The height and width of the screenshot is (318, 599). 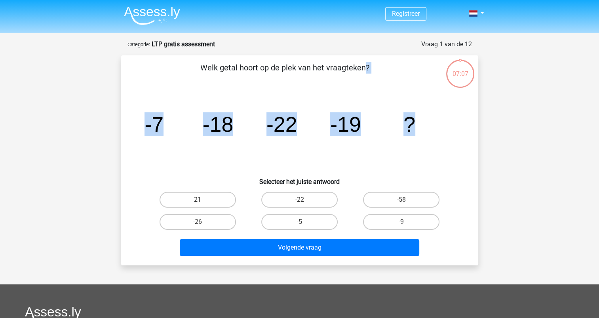 What do you see at coordinates (183, 44) in the screenshot?
I see `strong: LTP gratis assessment` at bounding box center [183, 44].